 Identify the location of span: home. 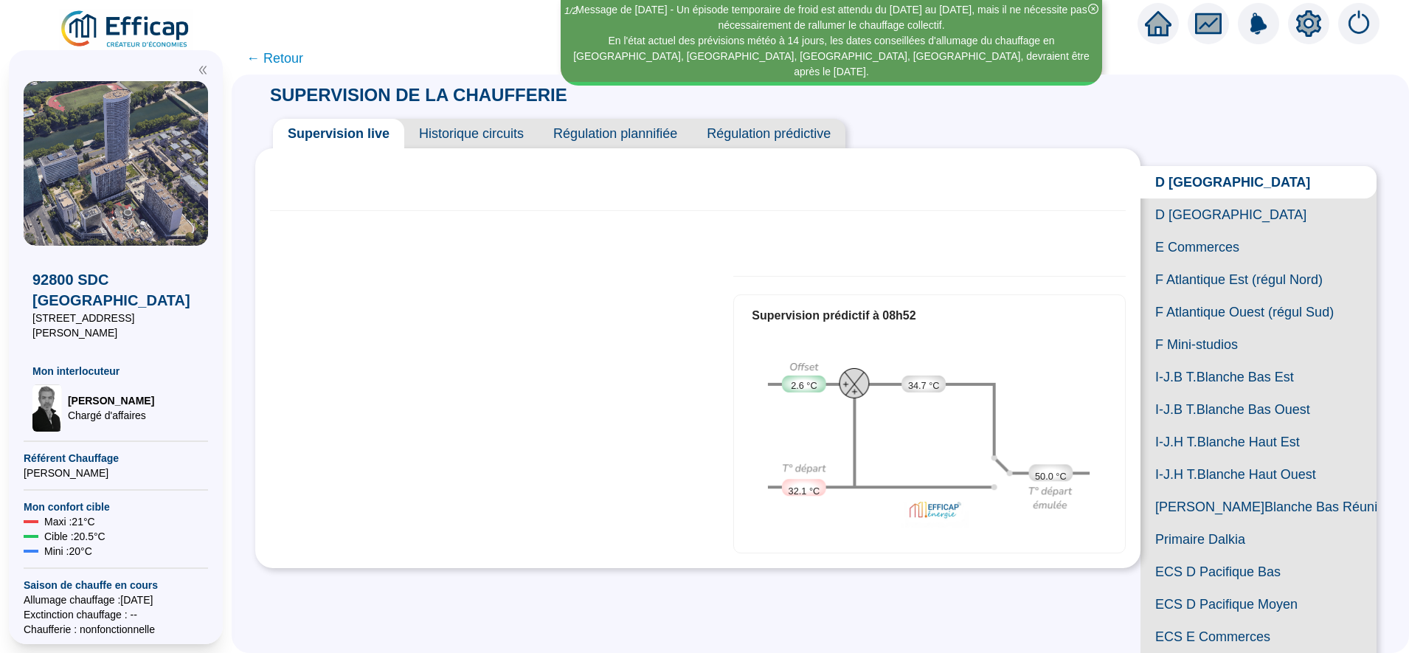
(1158, 24).